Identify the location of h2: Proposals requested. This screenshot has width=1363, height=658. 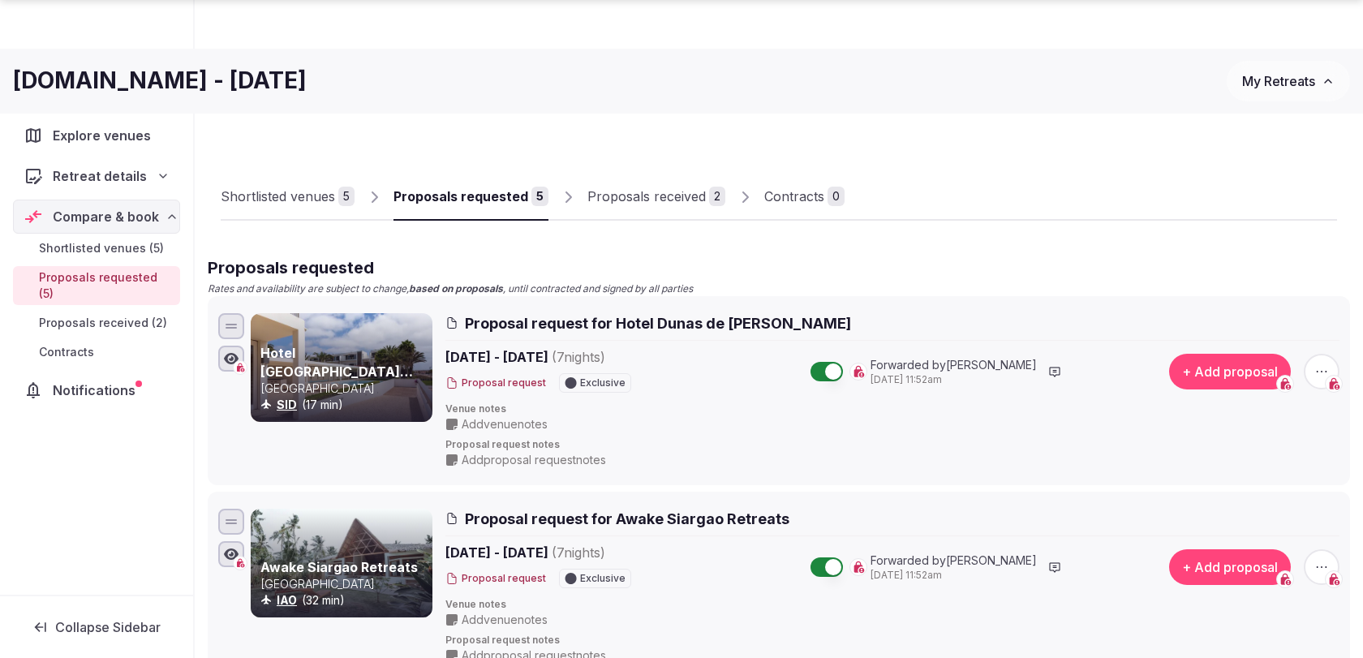
(779, 268).